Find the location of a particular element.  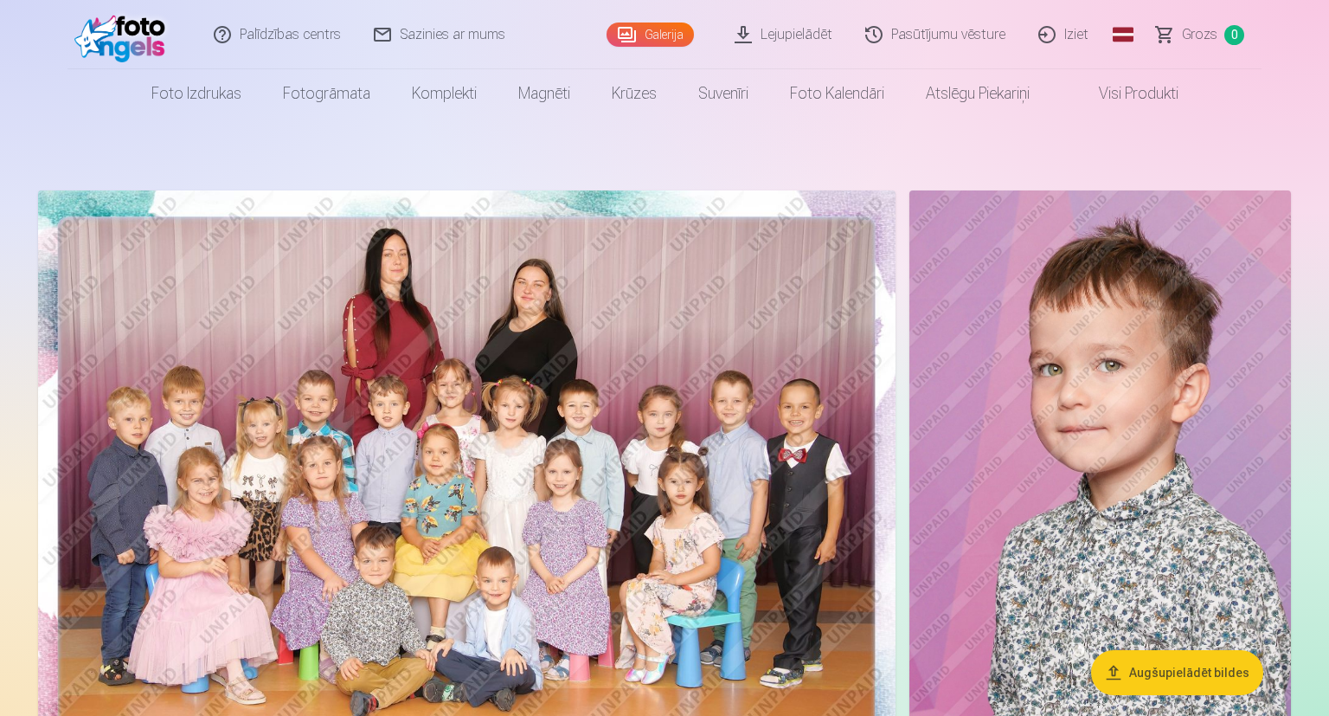

a: Fotogrāmata is located at coordinates (326, 93).